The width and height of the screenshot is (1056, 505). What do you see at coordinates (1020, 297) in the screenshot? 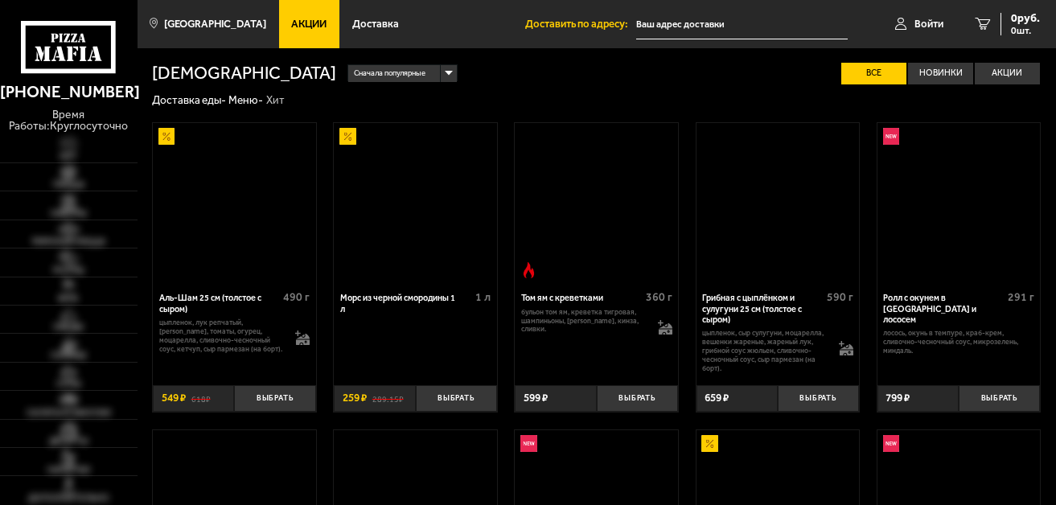
I see `span: 291 г` at bounding box center [1020, 297].